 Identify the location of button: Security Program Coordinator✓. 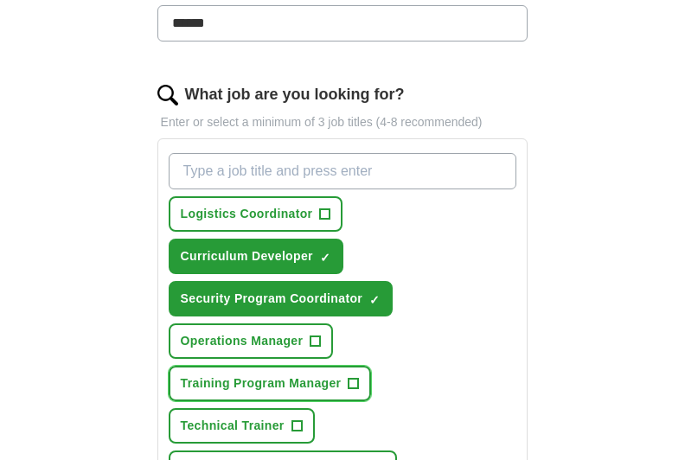
(281, 298).